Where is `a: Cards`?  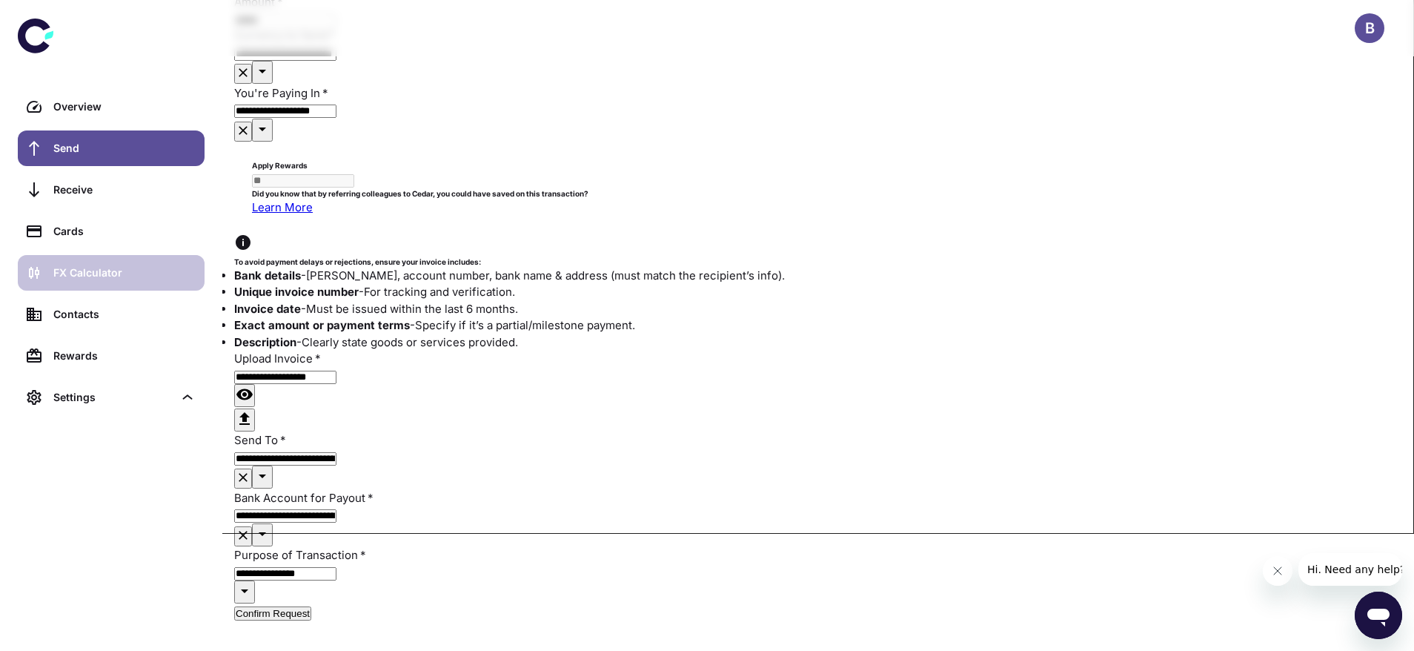
a: Cards is located at coordinates (111, 231).